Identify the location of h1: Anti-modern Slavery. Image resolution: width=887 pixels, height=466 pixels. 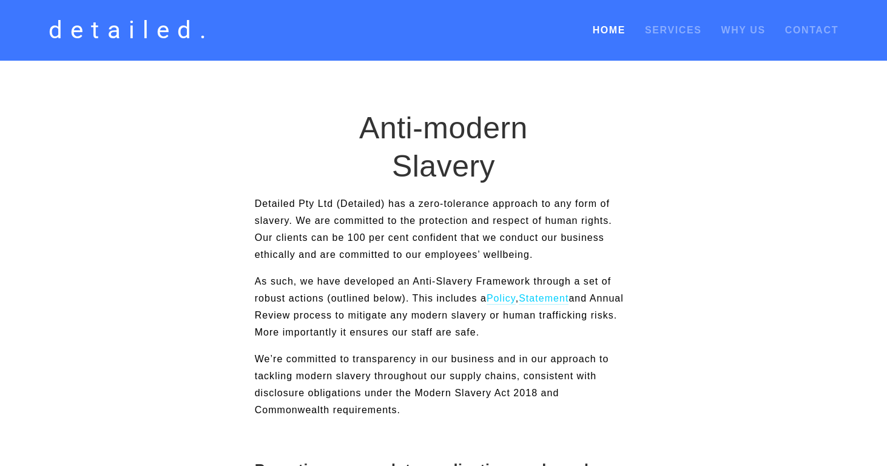
(443, 147).